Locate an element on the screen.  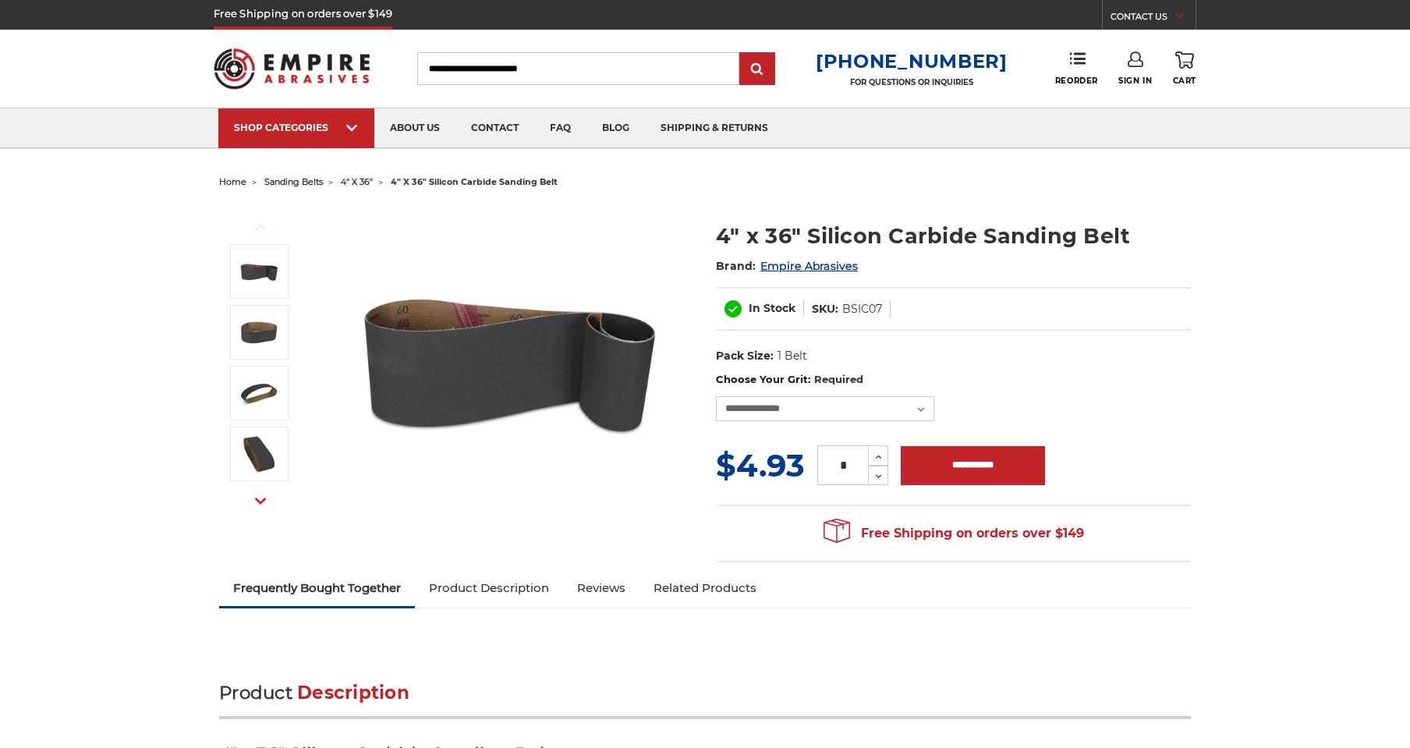
span: Product is located at coordinates (256, 693).